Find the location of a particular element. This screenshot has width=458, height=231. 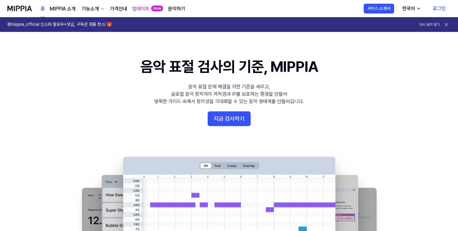

div: new is located at coordinates (157, 9).